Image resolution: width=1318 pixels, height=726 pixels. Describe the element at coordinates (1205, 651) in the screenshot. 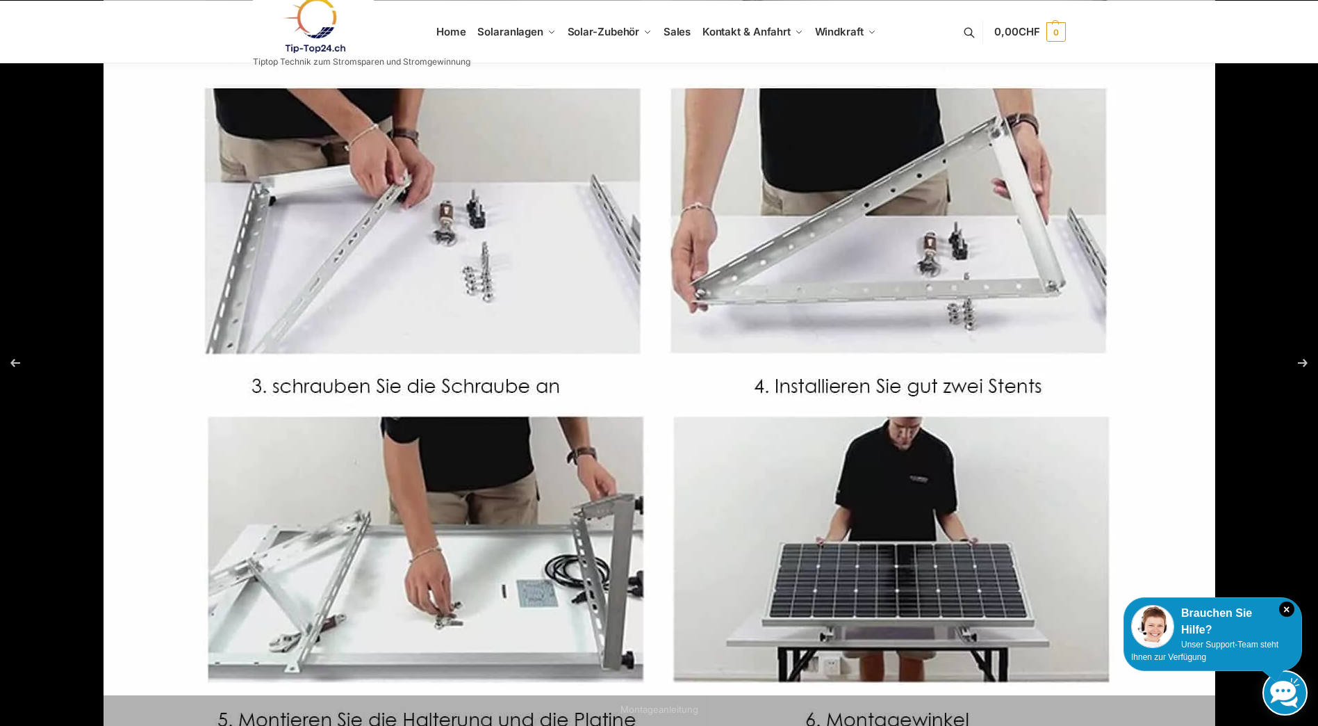

I see `span: Unser Support-Team steht Ihnen zur Verfügung` at that location.